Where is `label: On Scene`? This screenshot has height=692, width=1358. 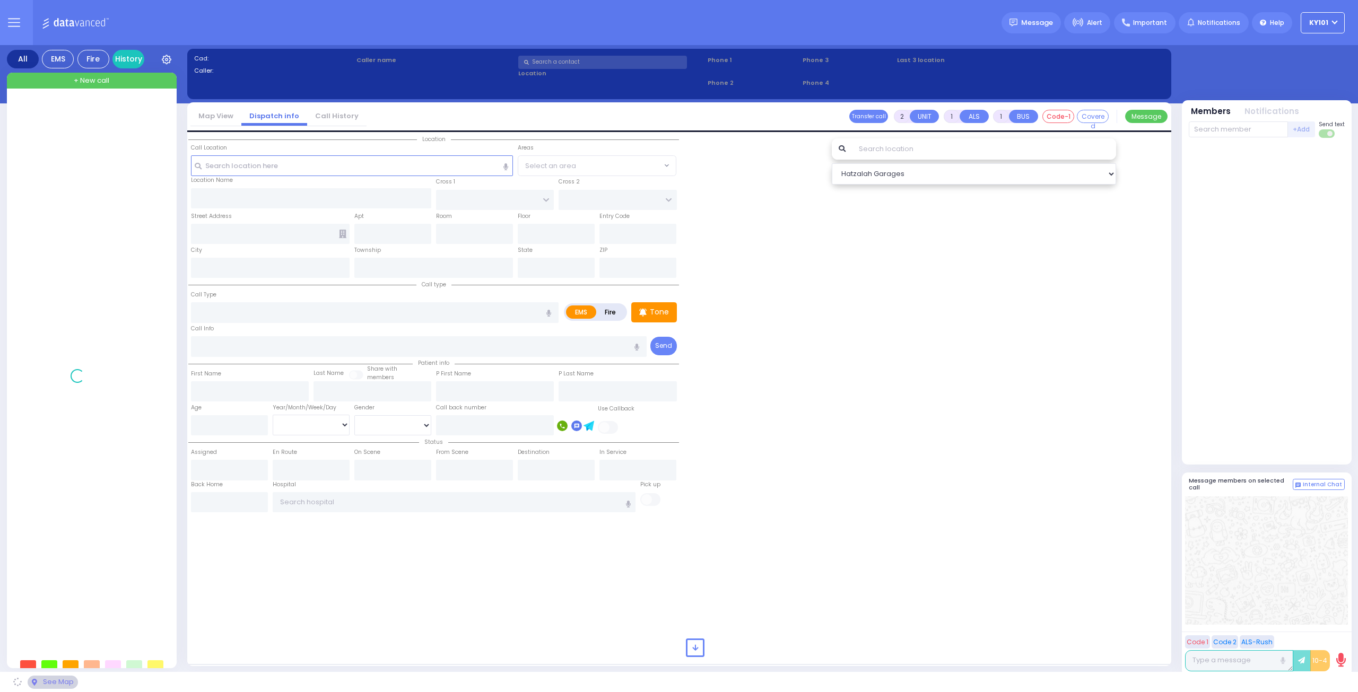 label: On Scene is located at coordinates (367, 453).